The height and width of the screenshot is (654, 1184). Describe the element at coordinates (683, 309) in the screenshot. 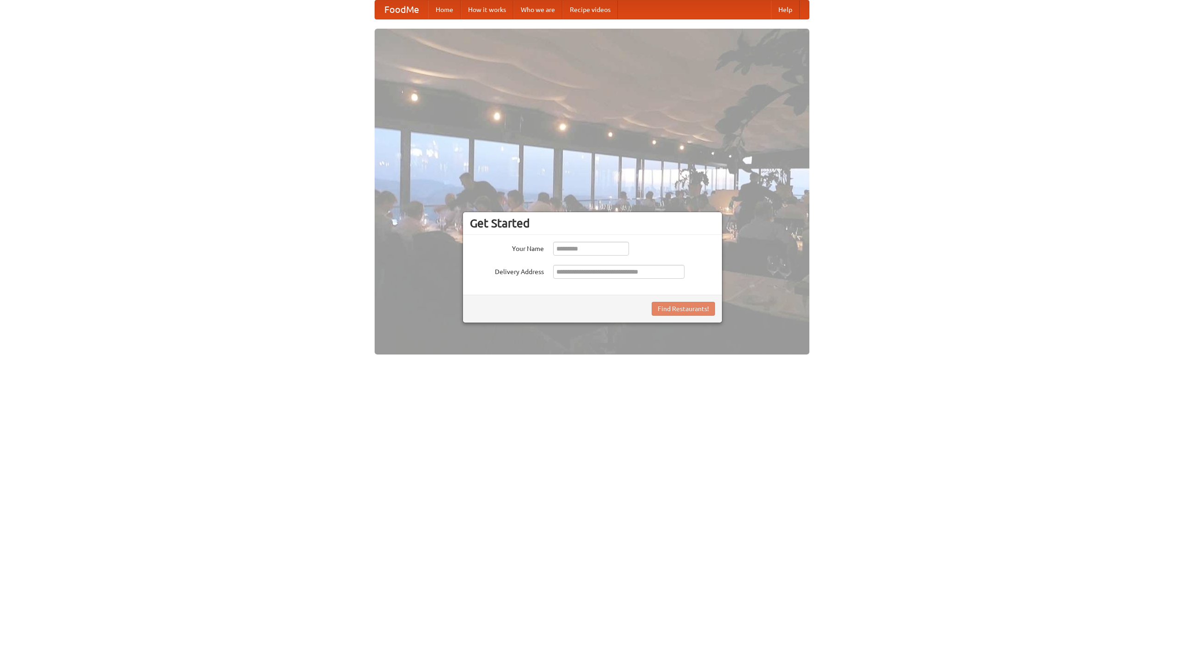

I see `button: Find Restaurants!` at that location.